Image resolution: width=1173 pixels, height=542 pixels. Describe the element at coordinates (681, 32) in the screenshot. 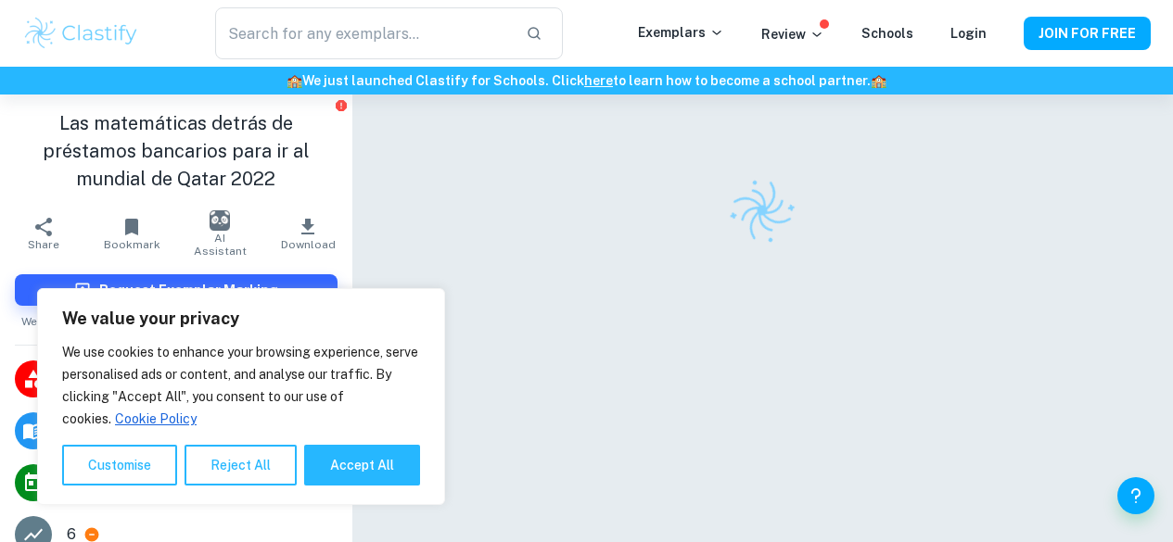

I see `p: Exemplars` at that location.